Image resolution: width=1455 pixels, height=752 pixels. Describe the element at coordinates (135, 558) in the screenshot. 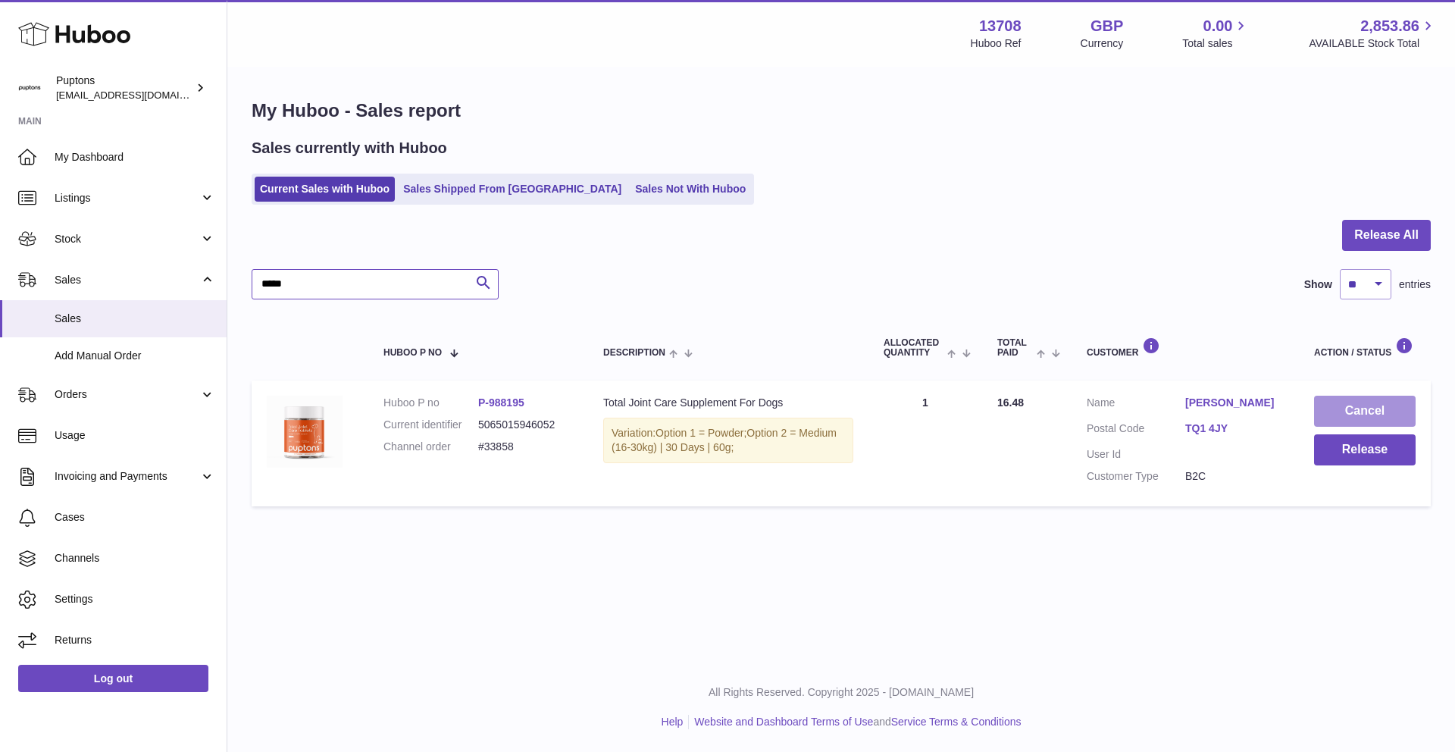

I see `span: Channels` at that location.